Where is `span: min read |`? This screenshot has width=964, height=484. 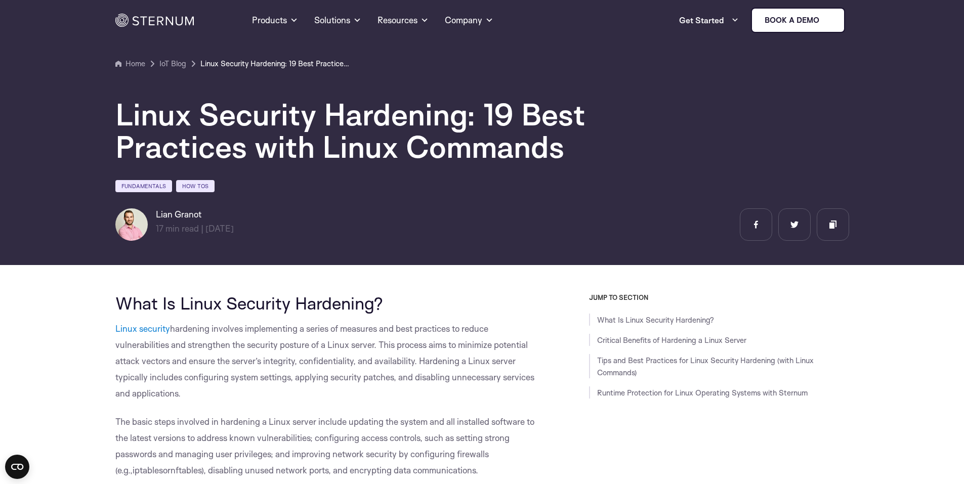 span: min read | is located at coordinates (180, 228).